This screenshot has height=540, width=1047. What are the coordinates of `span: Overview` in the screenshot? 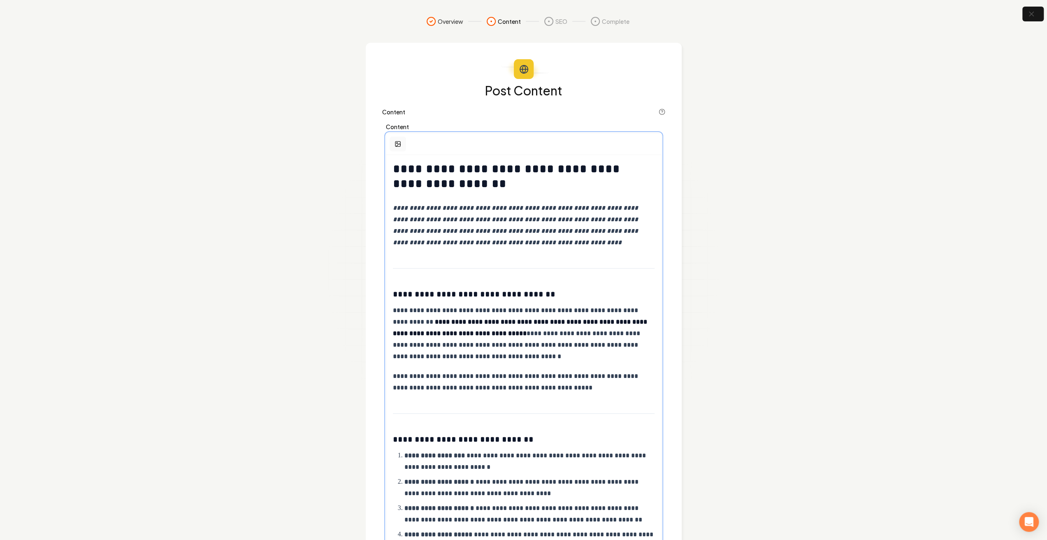 It's located at (451, 21).